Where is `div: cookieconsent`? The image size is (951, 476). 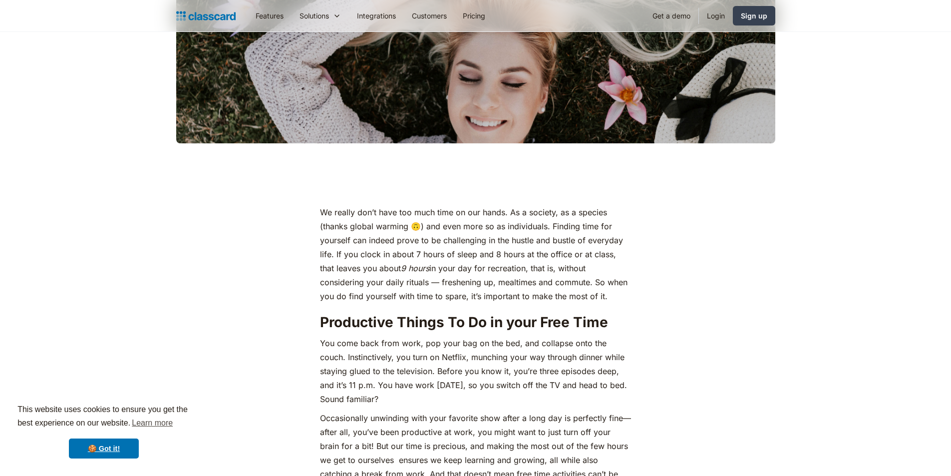 div: cookieconsent is located at coordinates (104, 431).